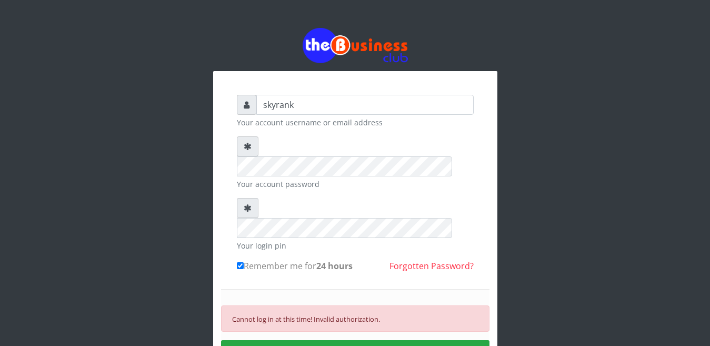 Image resolution: width=710 pixels, height=346 pixels. I want to click on input: Remember me for24 hours, so click(240, 265).